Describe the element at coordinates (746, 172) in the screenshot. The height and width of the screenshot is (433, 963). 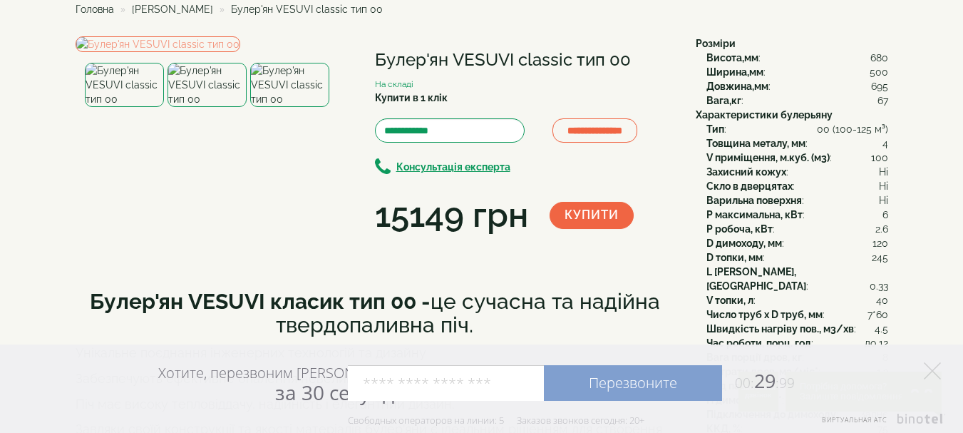
I see `b: Захисний кожух` at that location.